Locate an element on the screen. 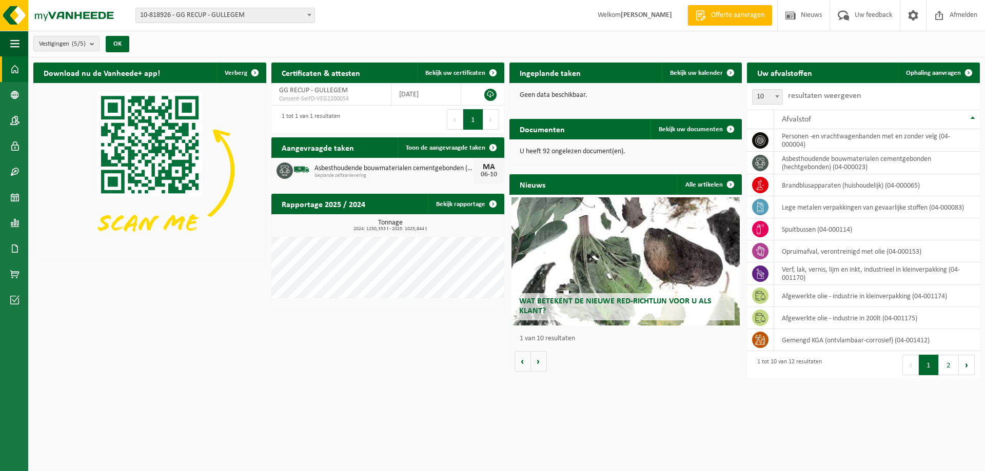 Image resolution: width=985 pixels, height=471 pixels. td: opruimafval, verontreinigd met olie (04-000153) is located at coordinates (877, 251).